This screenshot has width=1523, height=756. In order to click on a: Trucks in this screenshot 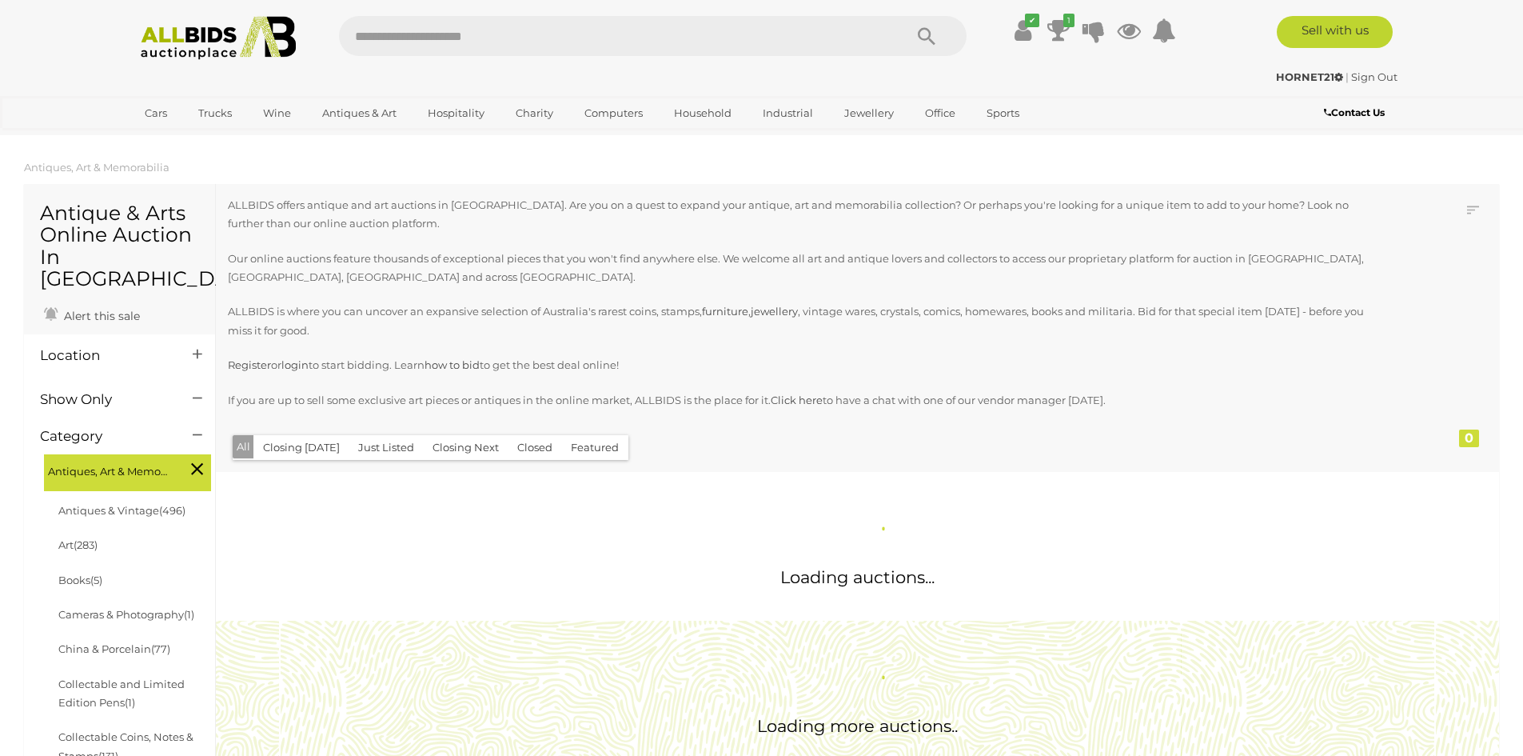, I will do `click(215, 113)`.